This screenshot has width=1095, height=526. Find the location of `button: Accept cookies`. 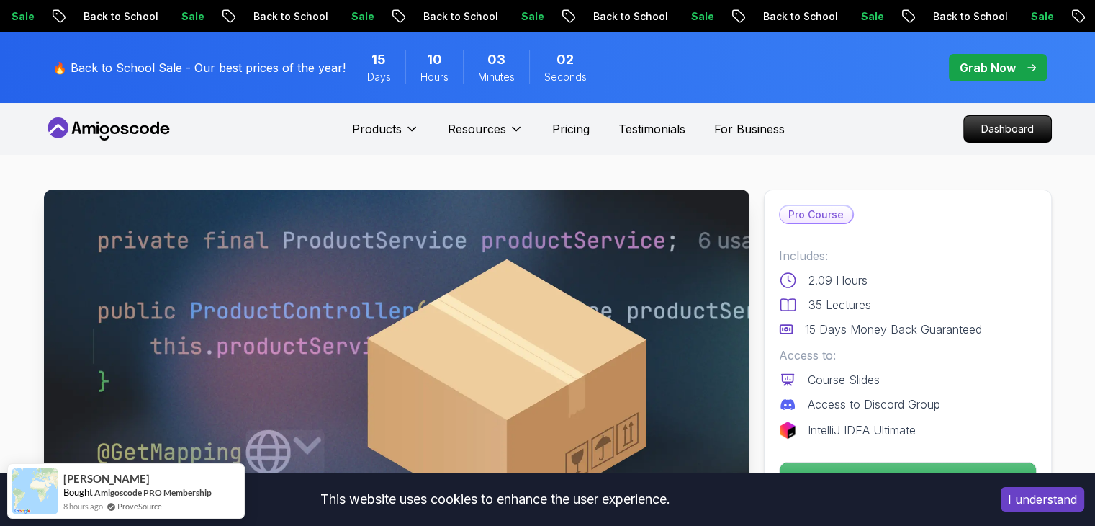

button: Accept cookies is located at coordinates (1043, 499).